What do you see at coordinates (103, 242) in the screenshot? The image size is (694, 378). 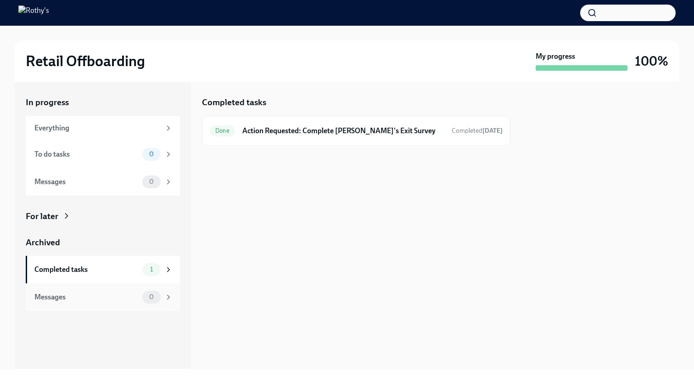 I see `div: Archived` at bounding box center [103, 242].